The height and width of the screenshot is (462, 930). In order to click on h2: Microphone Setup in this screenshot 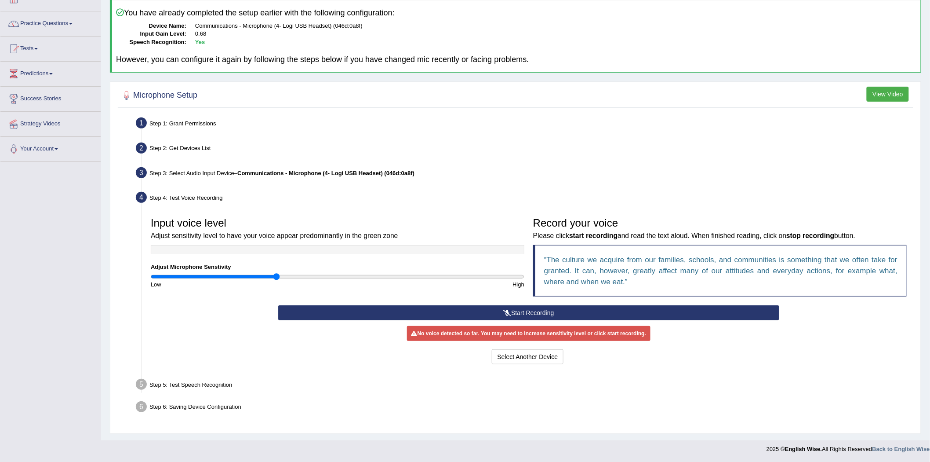, I will do `click(159, 95)`.